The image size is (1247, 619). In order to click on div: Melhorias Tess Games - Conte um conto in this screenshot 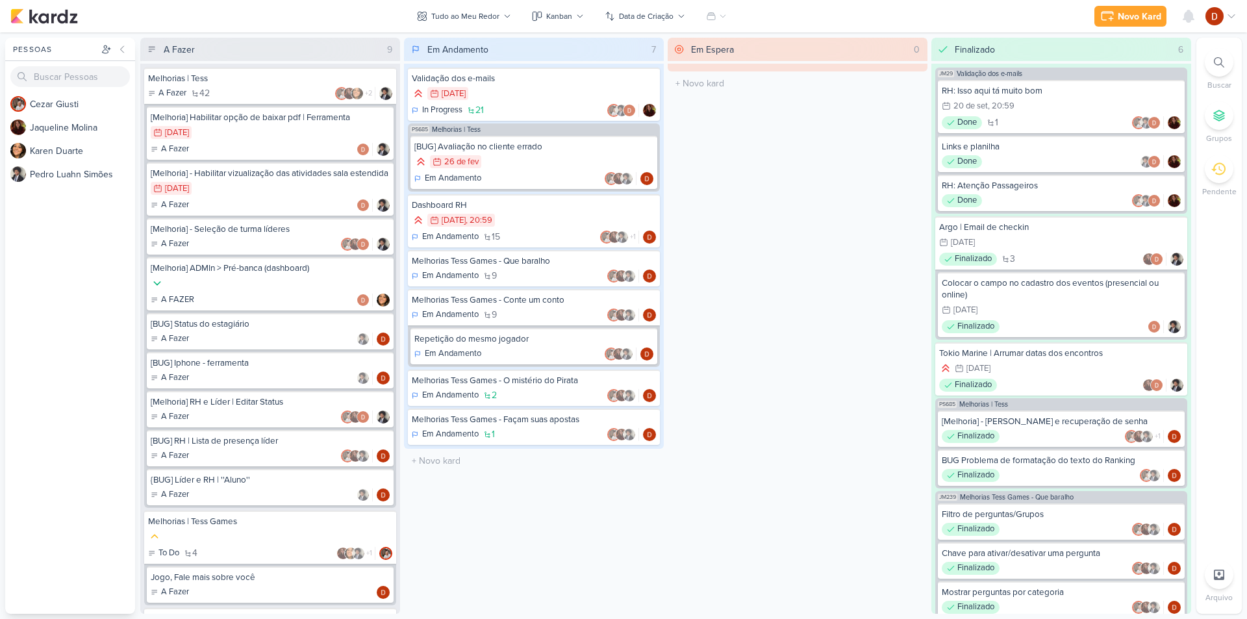, I will do `click(534, 300)`.